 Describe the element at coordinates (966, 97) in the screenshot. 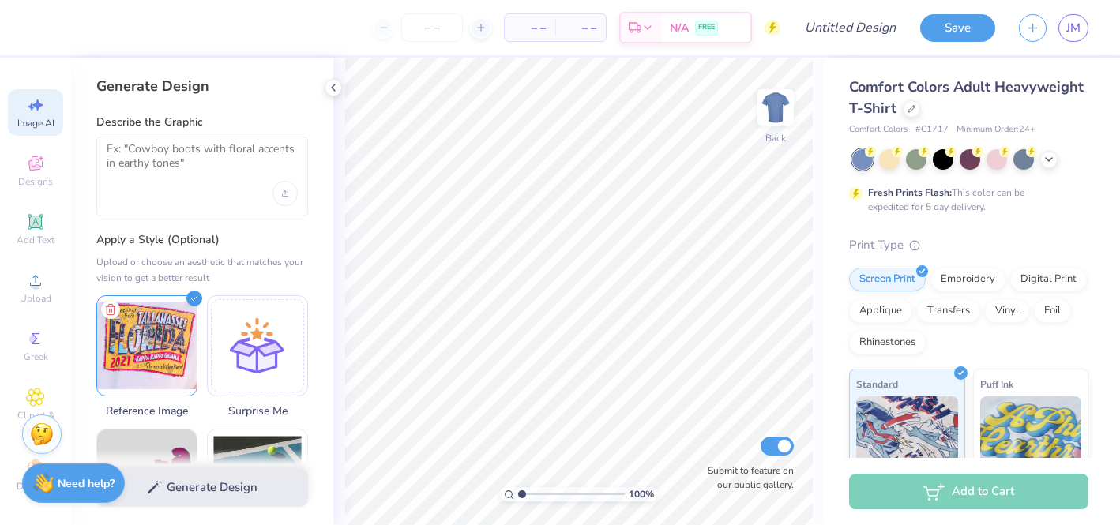

I see `span: Comfort Colors Adult Heavyweight T-Shirt` at that location.